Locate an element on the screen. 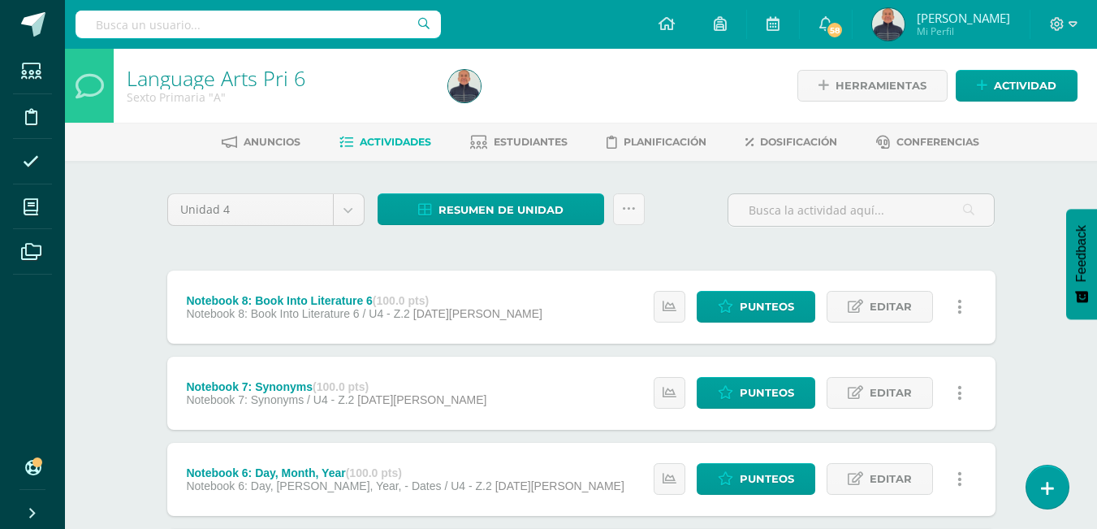 The height and width of the screenshot is (529, 1097). span: Conferencias is located at coordinates (938, 141).